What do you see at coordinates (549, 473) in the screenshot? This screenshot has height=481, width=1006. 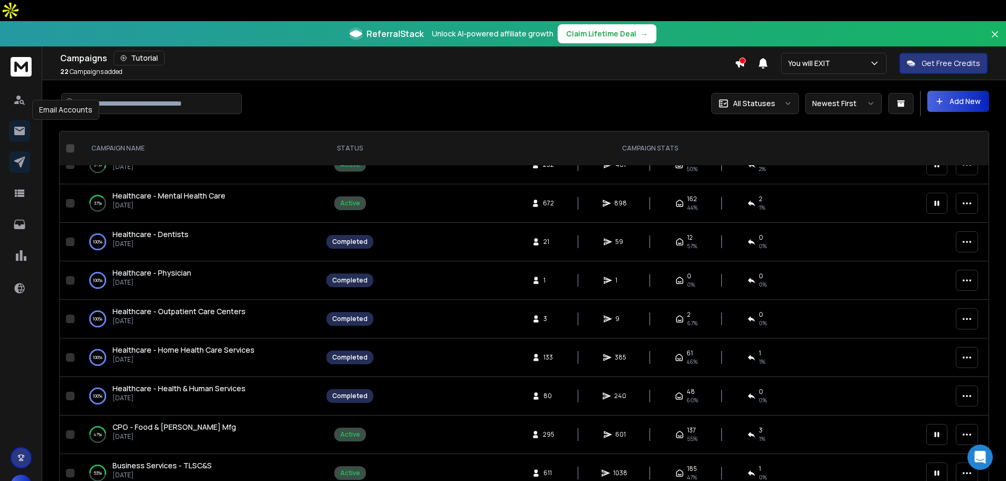 I see `span: 611` at bounding box center [549, 473].